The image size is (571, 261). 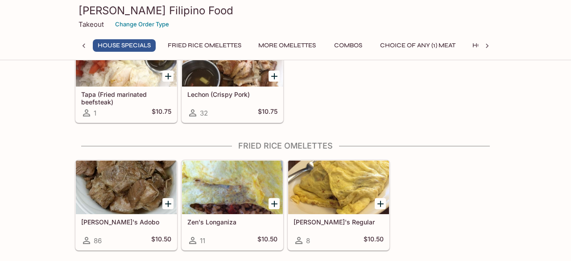 What do you see at coordinates (232, 205) in the screenshot?
I see `a: Zen's Longaniza11$10.50` at bounding box center [232, 205].